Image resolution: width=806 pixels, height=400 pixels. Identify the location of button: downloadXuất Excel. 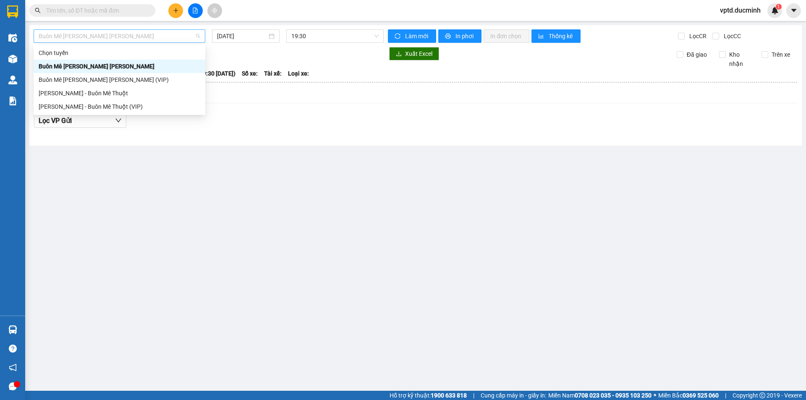
(414, 54).